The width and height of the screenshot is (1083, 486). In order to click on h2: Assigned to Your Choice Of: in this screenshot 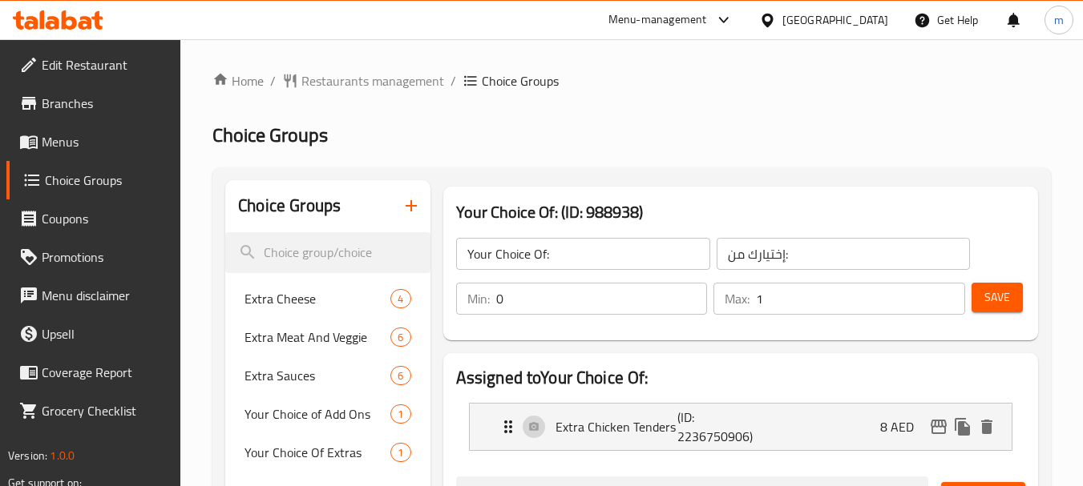, I will do `click(741, 378)`.